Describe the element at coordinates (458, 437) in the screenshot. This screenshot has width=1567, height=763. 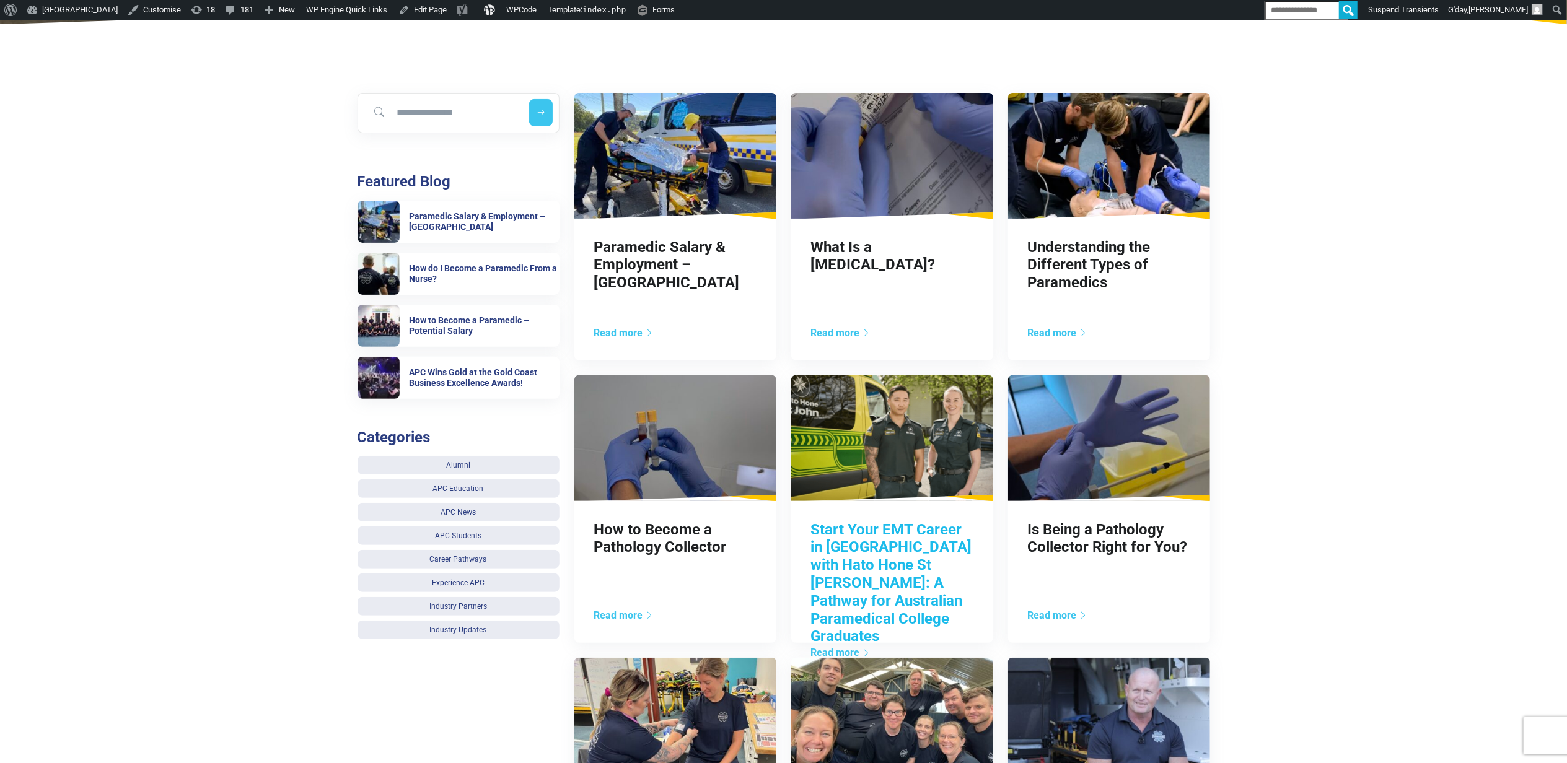
I see `h3: Categories` at that location.